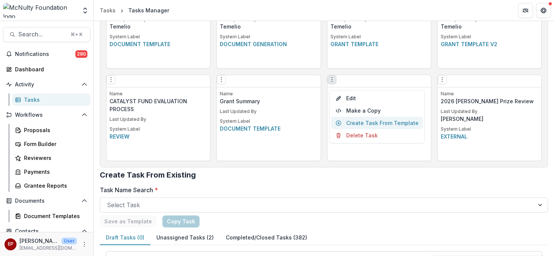  Describe the element at coordinates (46, 54) in the screenshot. I see `button: Notifications280` at that location.